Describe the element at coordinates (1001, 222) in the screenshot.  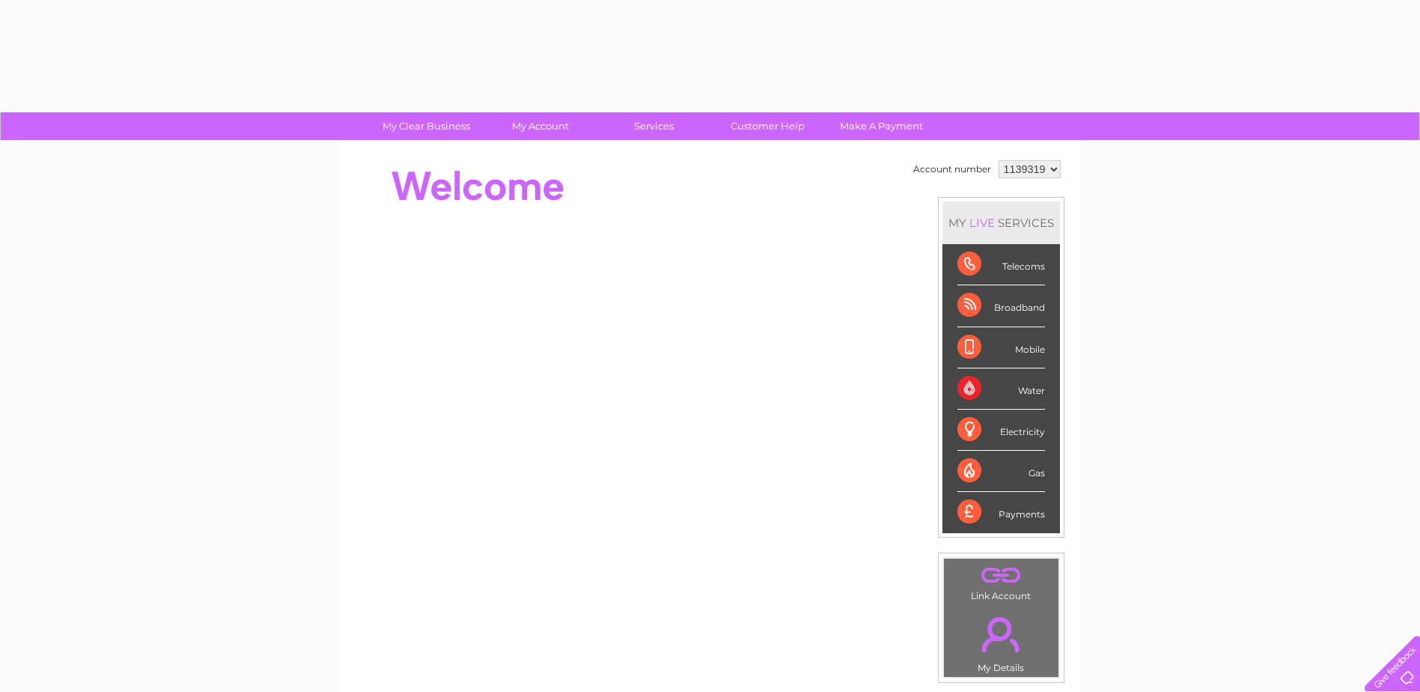
I see `div: MY SERVICES` at that location.